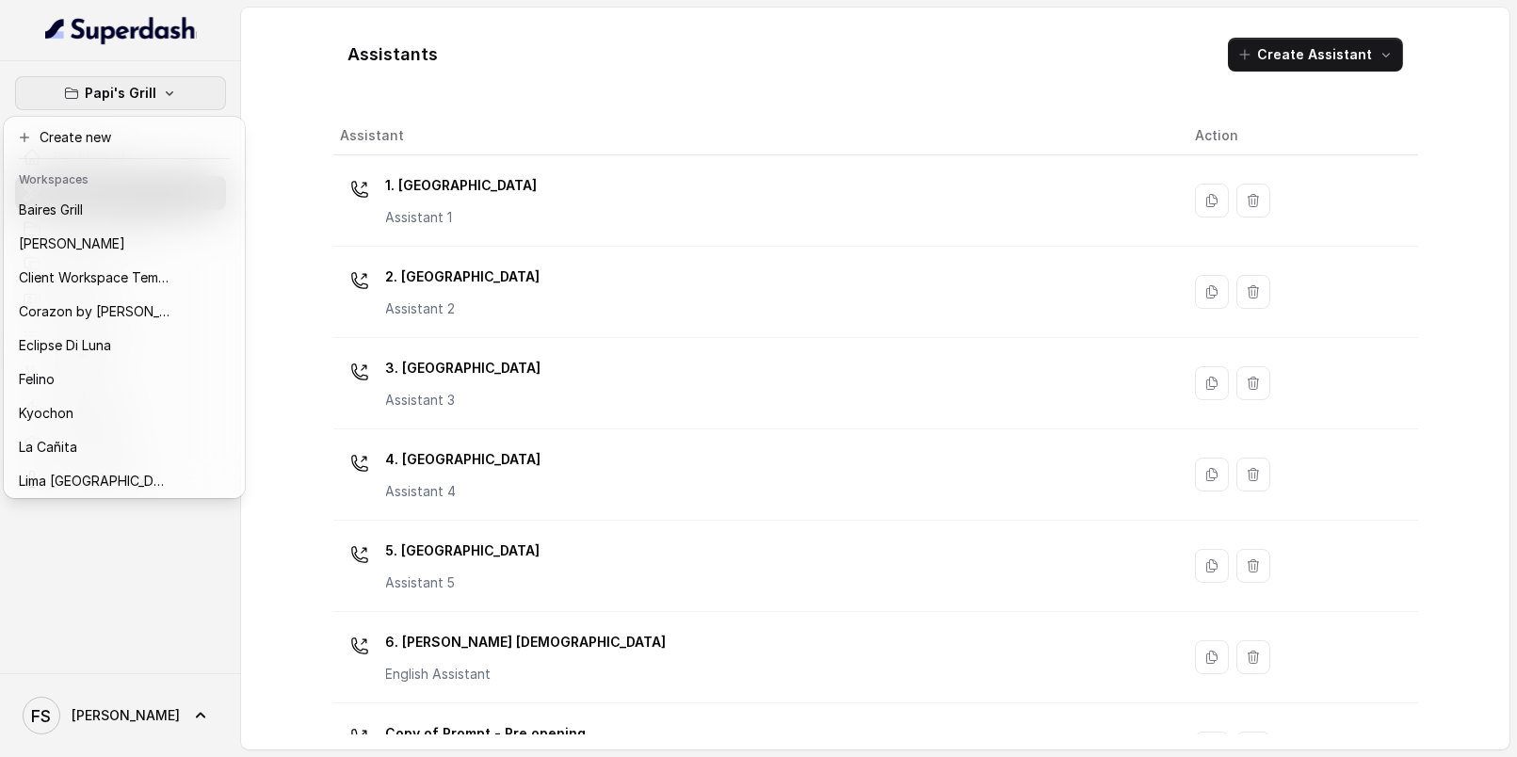  Describe the element at coordinates (94, 278) in the screenshot. I see `p: Client Workspace Template` at that location.